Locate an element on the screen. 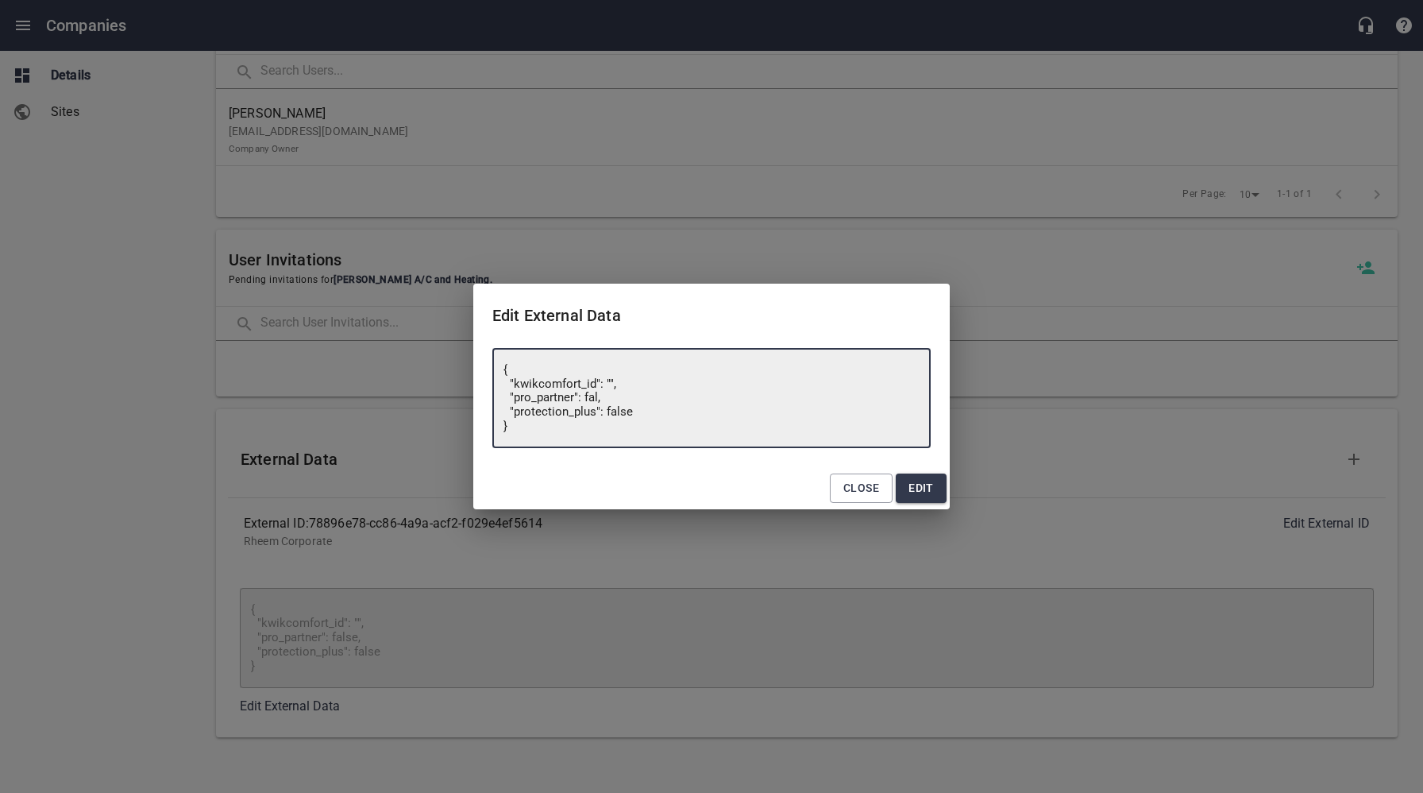 The width and height of the screenshot is (1423, 793). h6: Edit External Data is located at coordinates (712, 315).